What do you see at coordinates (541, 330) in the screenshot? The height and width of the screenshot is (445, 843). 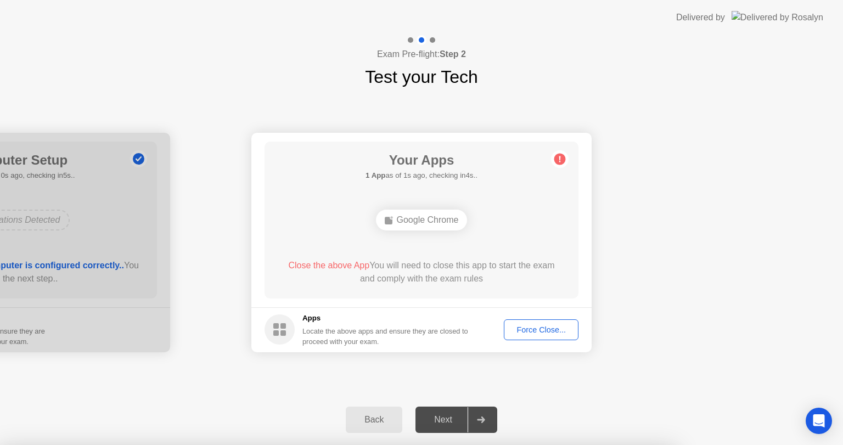 I see `div: Force Close...` at bounding box center [541, 330].